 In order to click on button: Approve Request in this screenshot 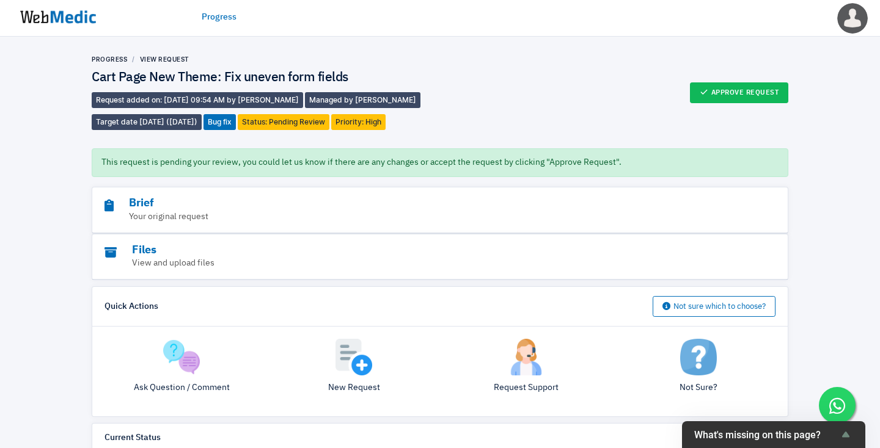, I will do `click(739, 93)`.